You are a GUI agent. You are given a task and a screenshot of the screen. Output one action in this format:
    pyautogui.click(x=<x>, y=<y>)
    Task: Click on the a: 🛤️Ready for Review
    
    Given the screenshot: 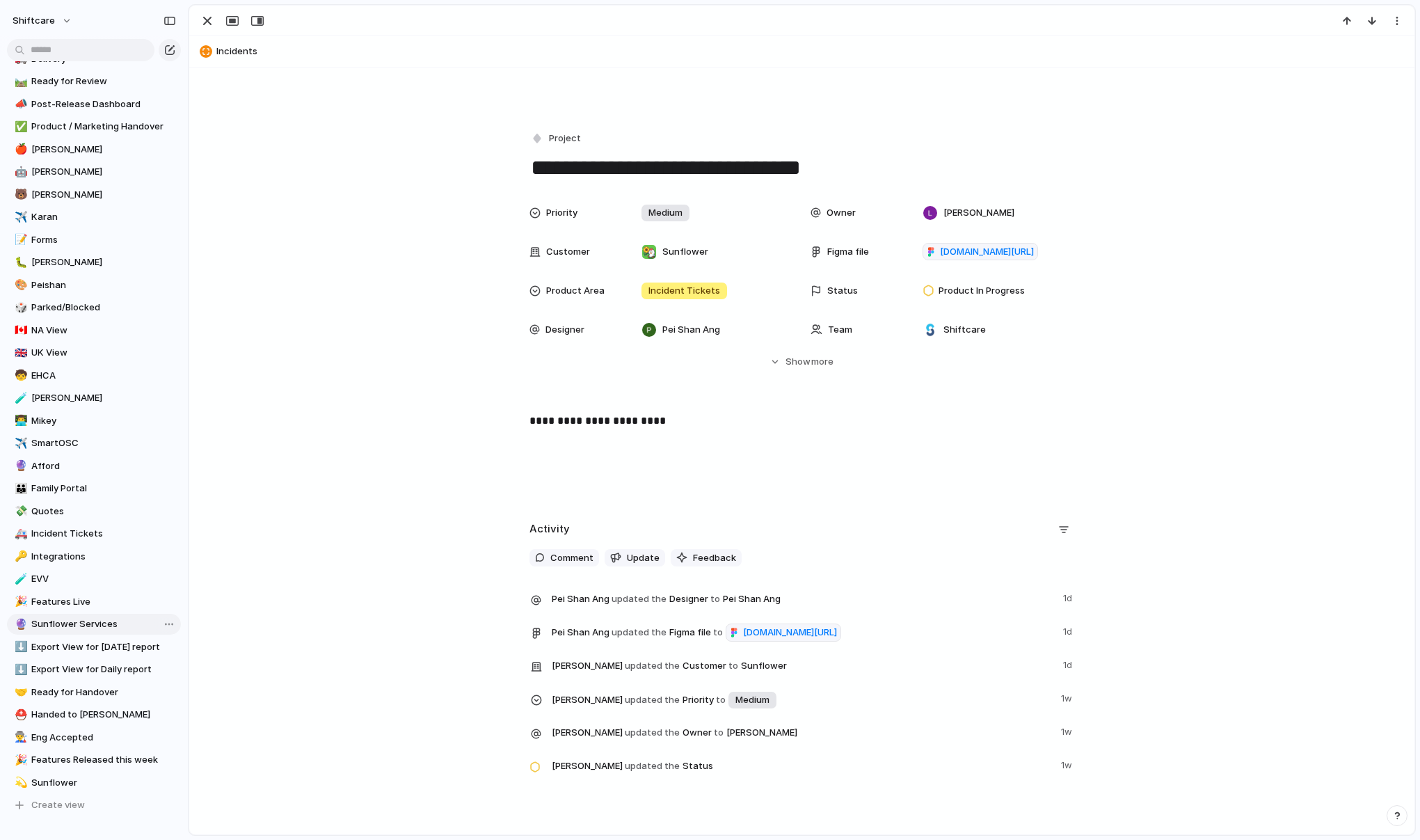 What is the action you would take?
    pyautogui.click(x=94, y=81)
    